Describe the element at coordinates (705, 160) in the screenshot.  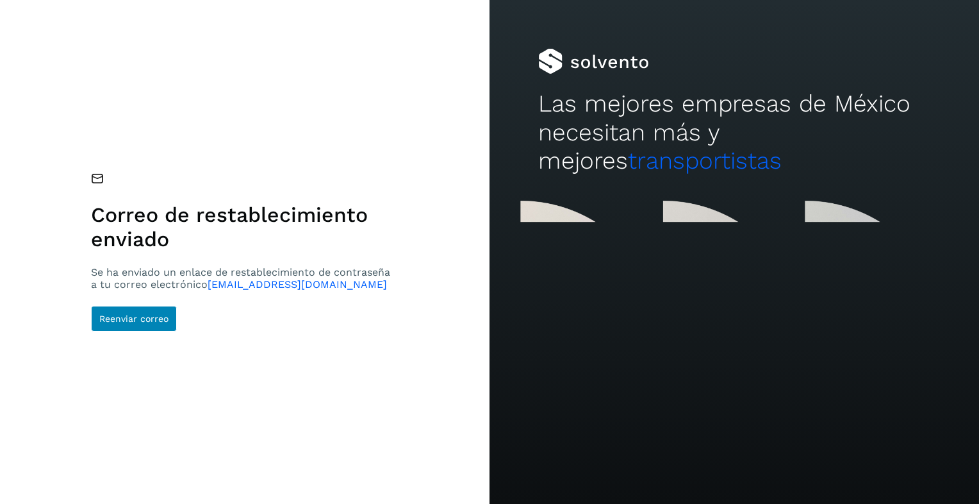
I see `span: transportistas` at that location.